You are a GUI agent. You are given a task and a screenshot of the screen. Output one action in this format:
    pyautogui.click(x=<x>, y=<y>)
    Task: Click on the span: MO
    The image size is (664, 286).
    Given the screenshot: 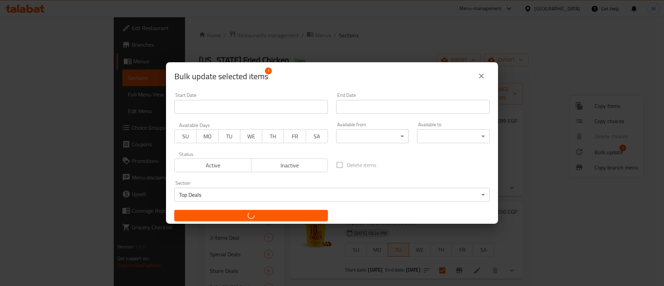 What is the action you would take?
    pyautogui.click(x=207, y=136)
    